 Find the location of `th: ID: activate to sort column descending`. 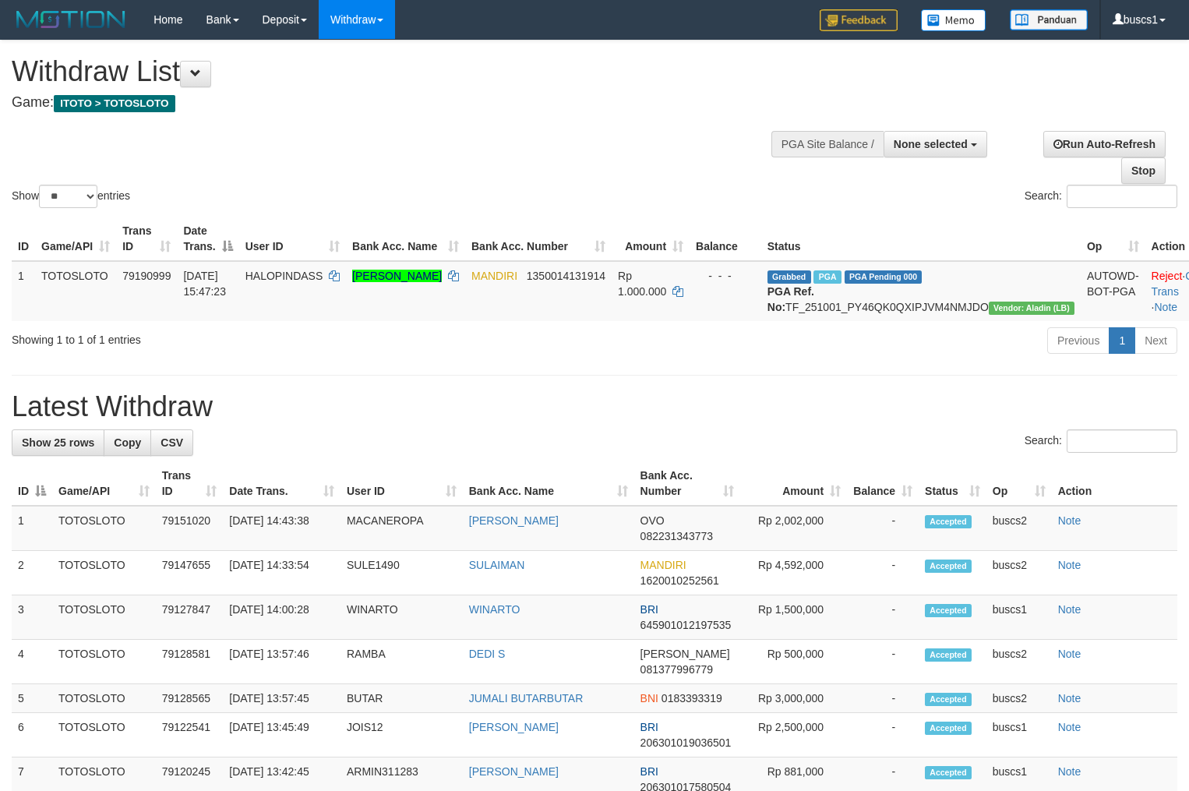

th: ID: activate to sort column descending is located at coordinates (32, 483).